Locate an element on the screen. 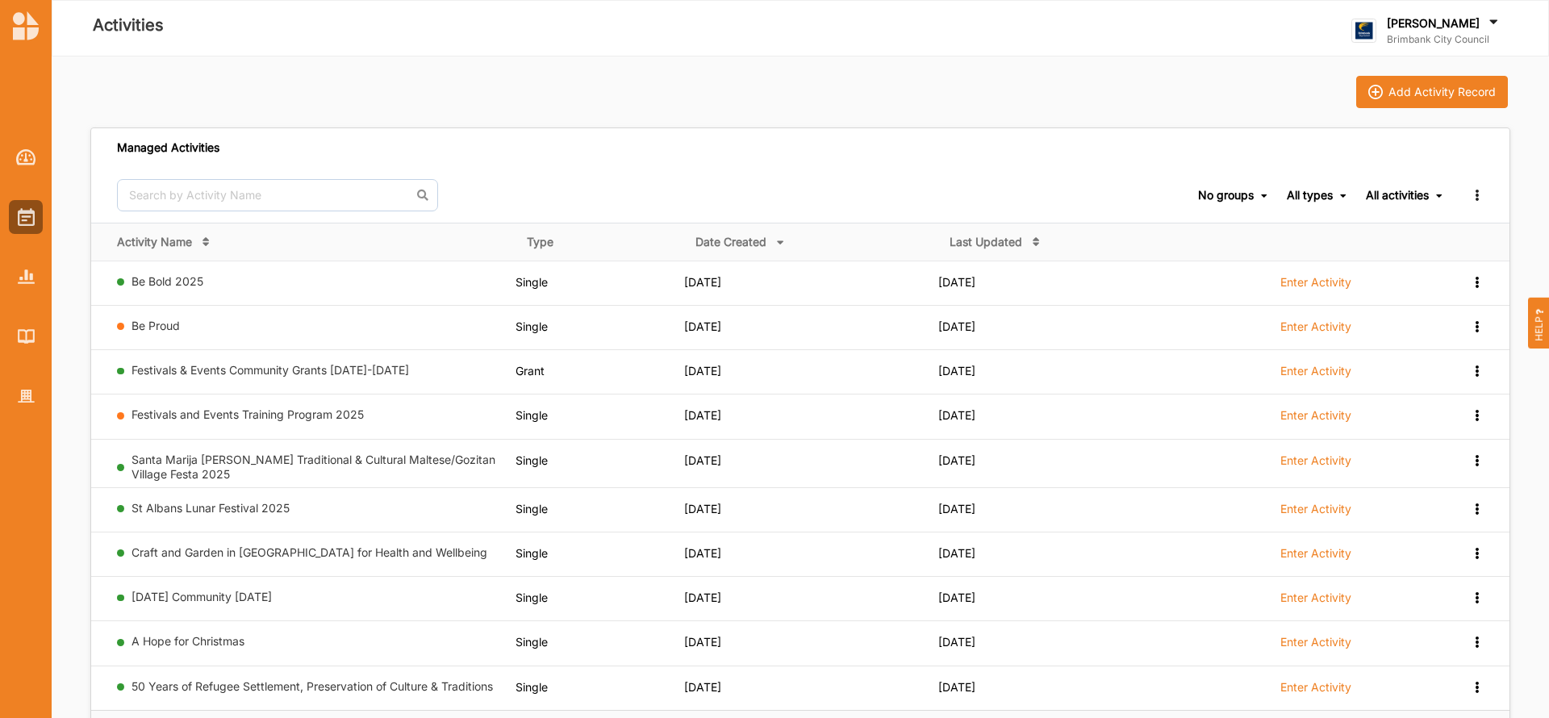 This screenshot has width=1549, height=718. label: Activities is located at coordinates (128, 25).